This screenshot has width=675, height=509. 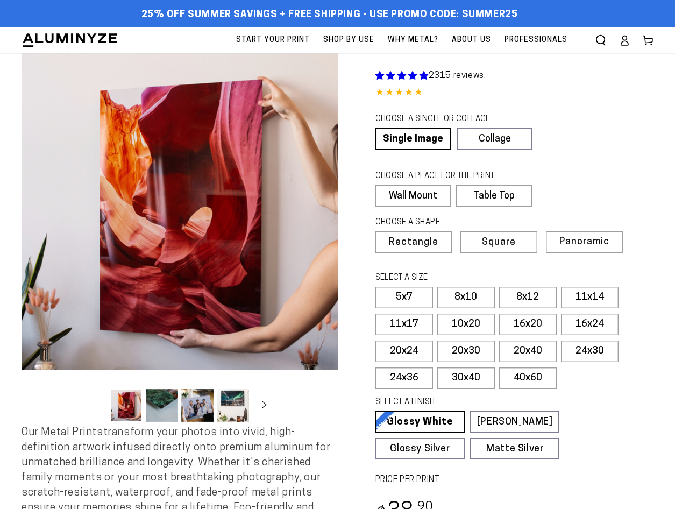 I want to click on label: 40x60, so click(x=528, y=378).